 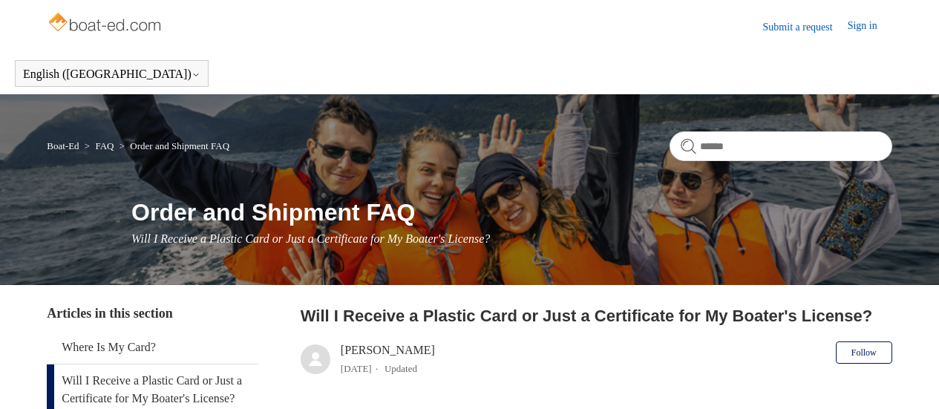 I want to click on span: Will I Receive a Plastic Card or Just a Certificate for My Boater's License?, so click(x=310, y=238).